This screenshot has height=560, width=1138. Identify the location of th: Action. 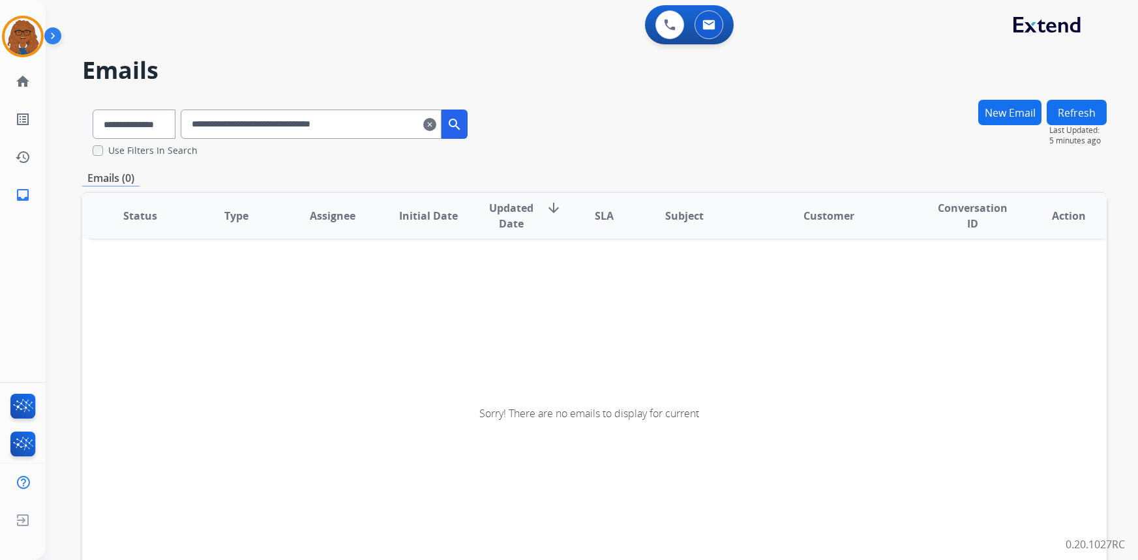
(1059, 216).